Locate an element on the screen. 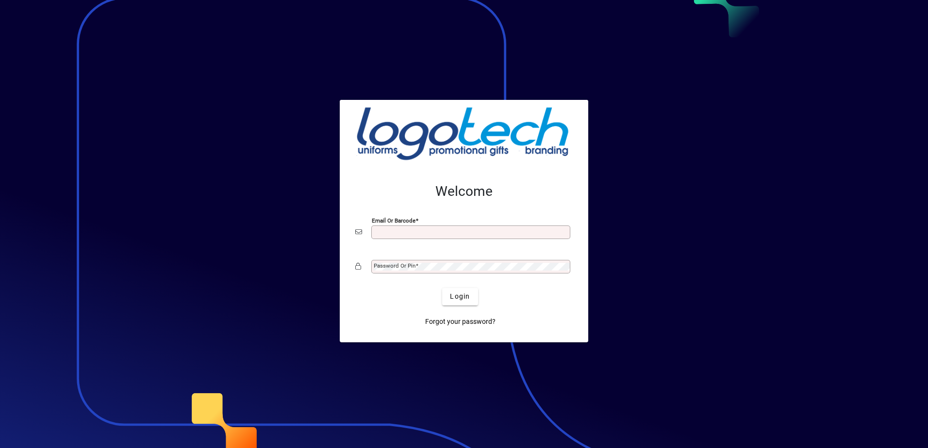 Image resolution: width=928 pixels, height=448 pixels. h2: Welcome is located at coordinates (464, 192).